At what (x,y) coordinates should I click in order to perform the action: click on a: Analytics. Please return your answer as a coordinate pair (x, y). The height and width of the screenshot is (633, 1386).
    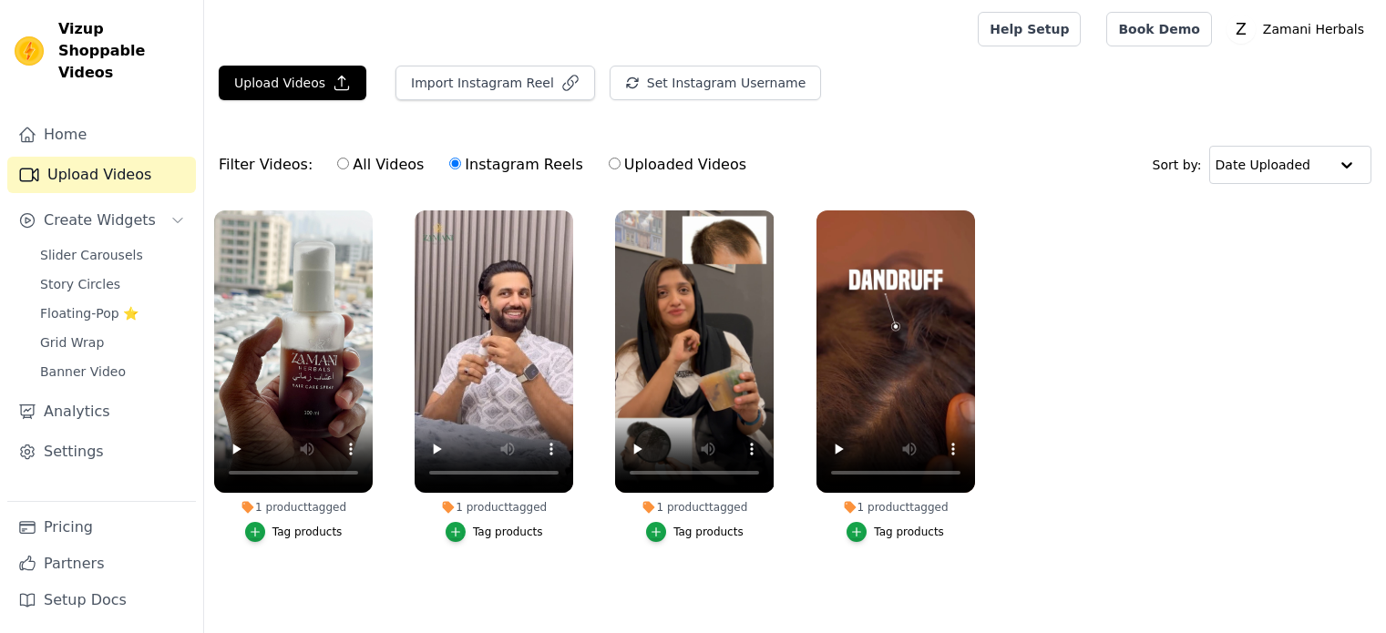
    Looking at the image, I should click on (101, 412).